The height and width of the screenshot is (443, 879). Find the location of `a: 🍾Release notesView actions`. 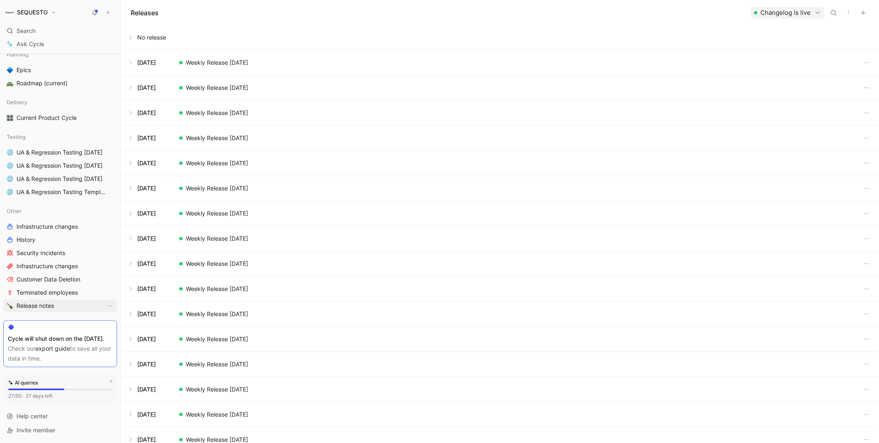

a: 🍾Release notesView actions is located at coordinates (60, 306).